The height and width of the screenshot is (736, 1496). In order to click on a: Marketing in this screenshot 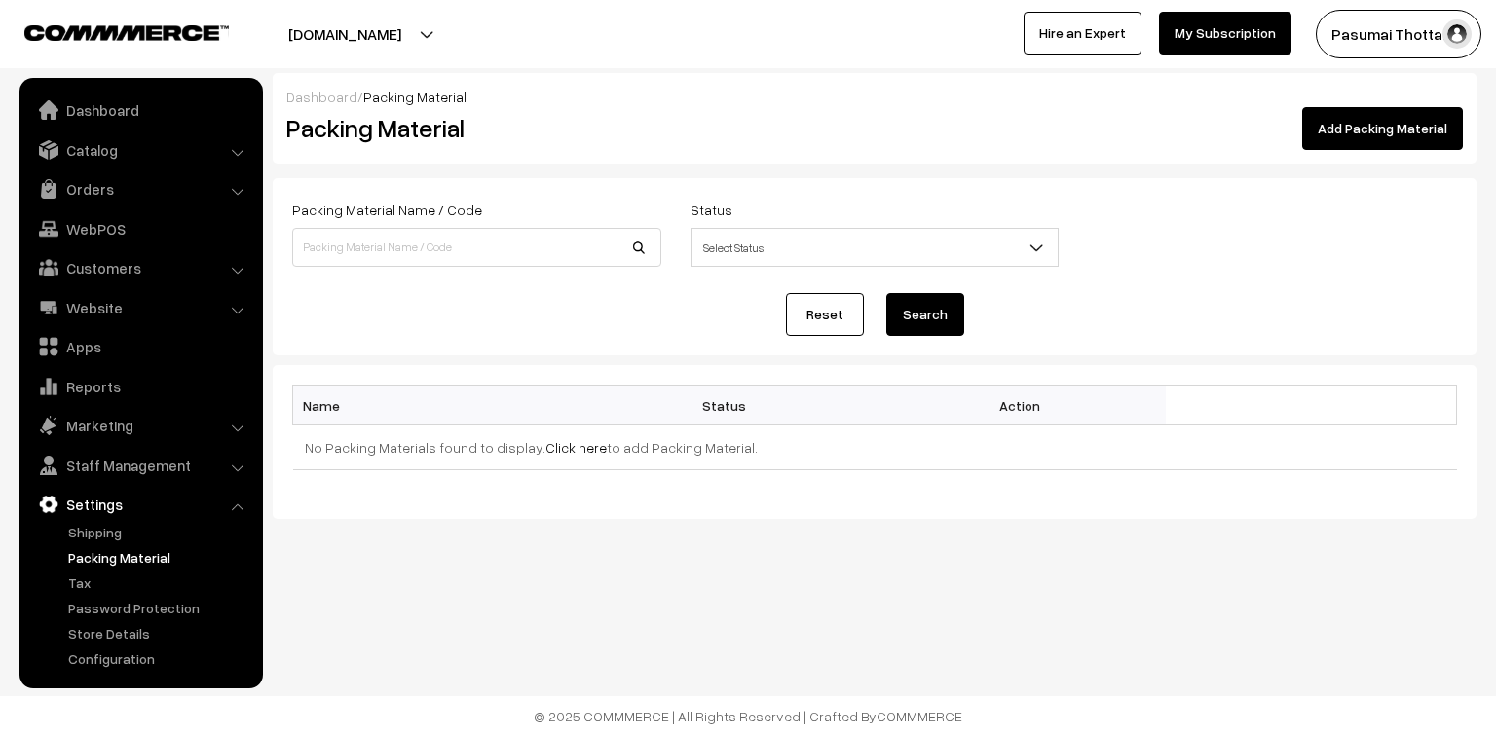, I will do `click(140, 426)`.